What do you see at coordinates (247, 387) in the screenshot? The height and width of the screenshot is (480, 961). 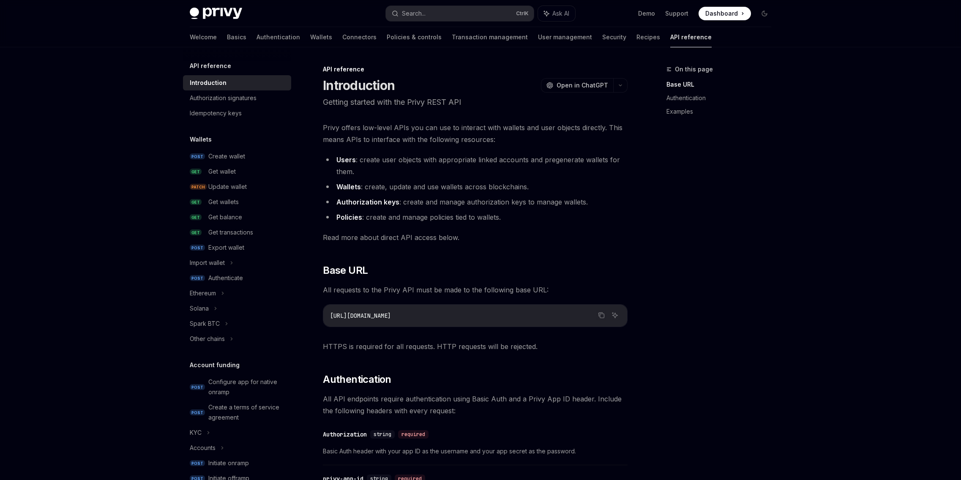 I see `div: Configure app for native onramp` at bounding box center [247, 387].